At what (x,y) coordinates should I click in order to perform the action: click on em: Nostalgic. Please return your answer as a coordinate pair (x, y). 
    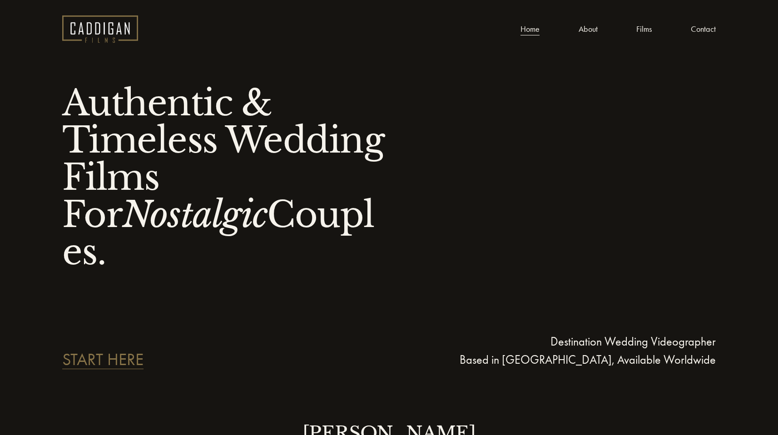
    Looking at the image, I should click on (194, 215).